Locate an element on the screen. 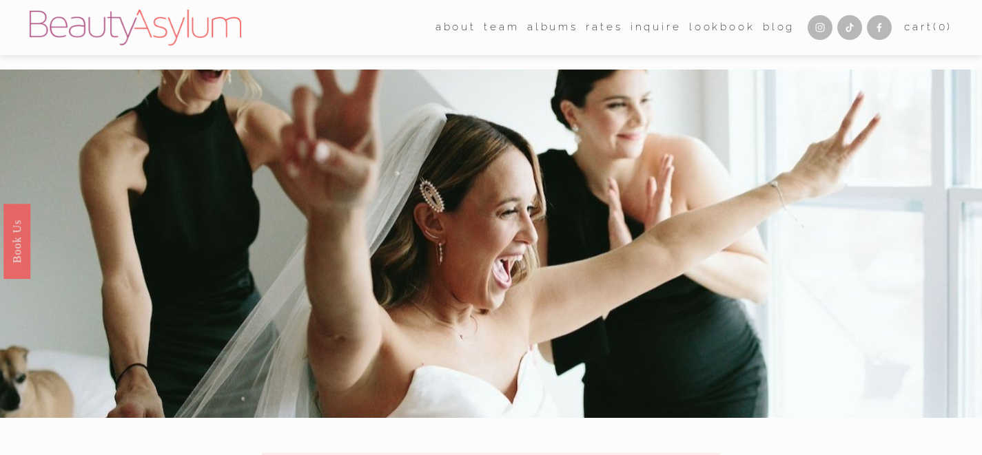 The width and height of the screenshot is (982, 455). a: Rates is located at coordinates (603, 28).